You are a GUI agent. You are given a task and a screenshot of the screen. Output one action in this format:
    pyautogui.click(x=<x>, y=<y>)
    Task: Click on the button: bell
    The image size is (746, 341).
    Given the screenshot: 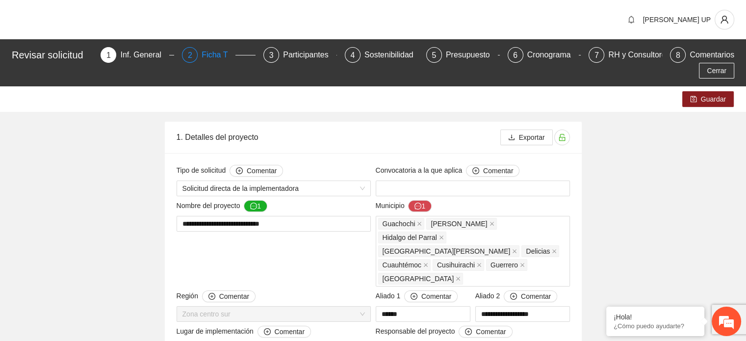 What is the action you would take?
    pyautogui.click(x=631, y=20)
    